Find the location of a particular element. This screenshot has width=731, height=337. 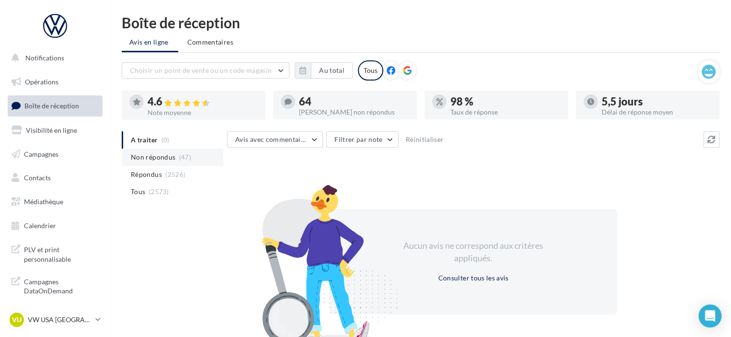

a: Boîte de réception is located at coordinates (55, 105).